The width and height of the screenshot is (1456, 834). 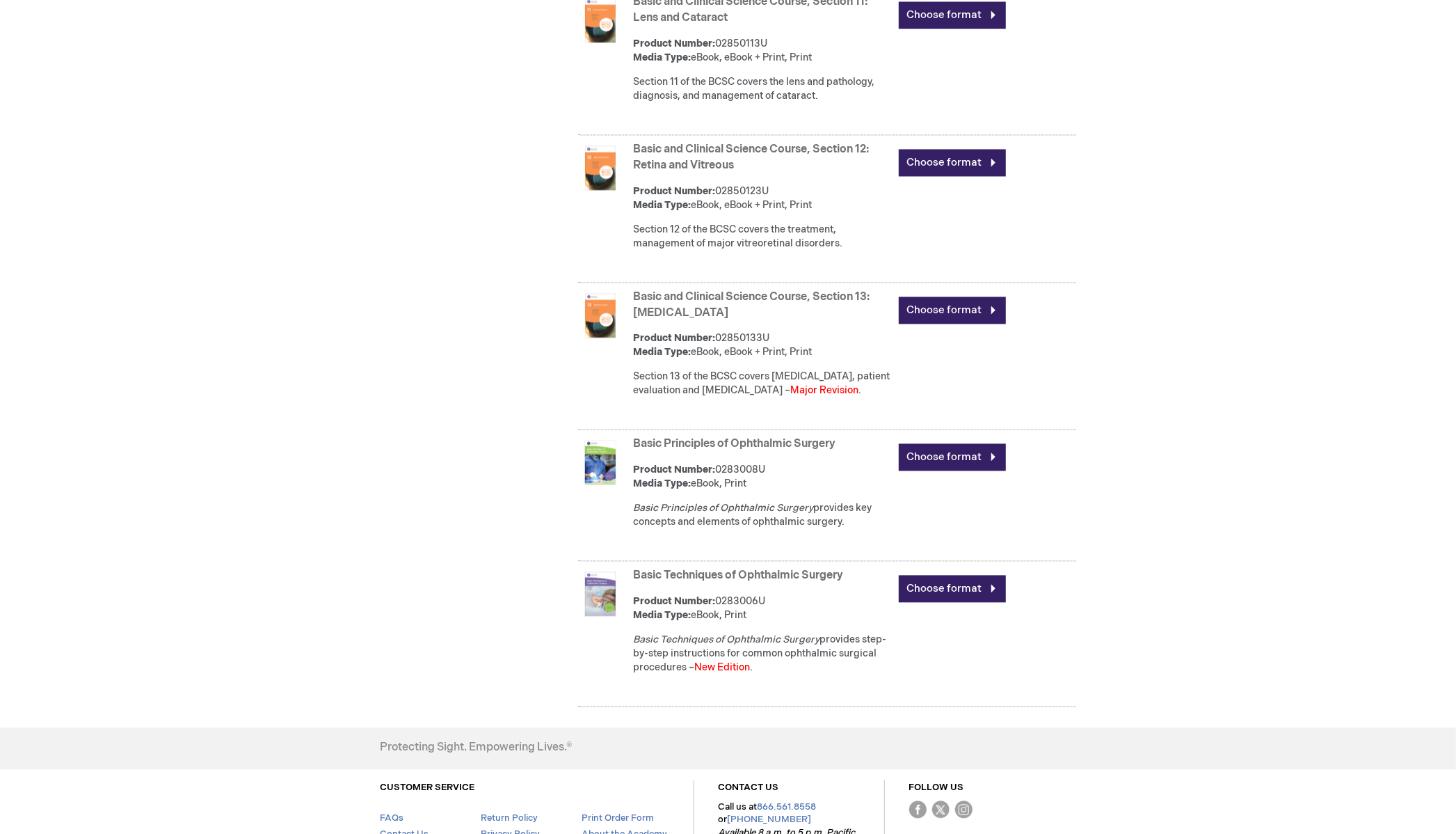 What do you see at coordinates (739, 575) in the screenshot?
I see `a: Basic Techniques of Ophthalmic Surgery` at bounding box center [739, 575].